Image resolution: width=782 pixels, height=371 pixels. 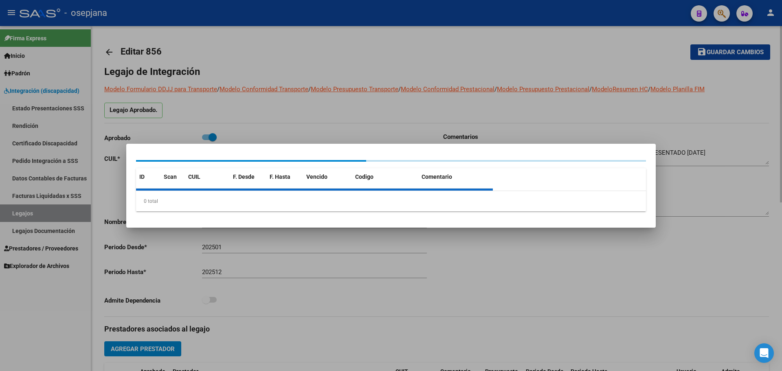 What do you see at coordinates (148, 177) in the screenshot?
I see `datatable-header-cell: ID` at bounding box center [148, 177].